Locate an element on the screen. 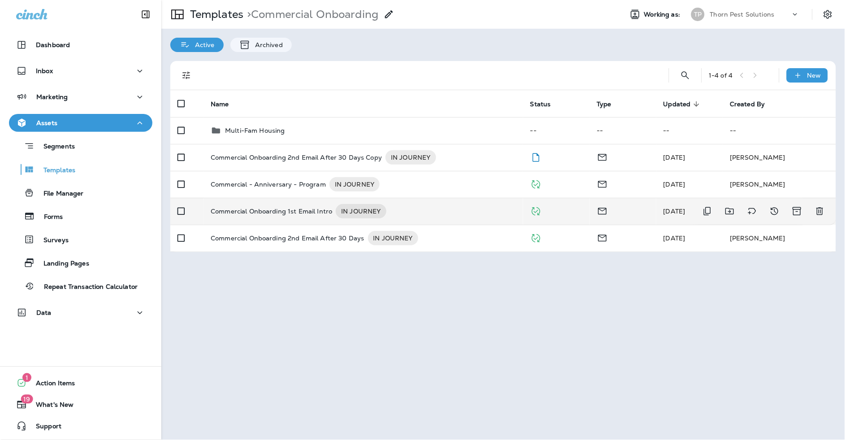 This screenshot has width=845, height=440. button: Marketing is located at coordinates (81, 97).